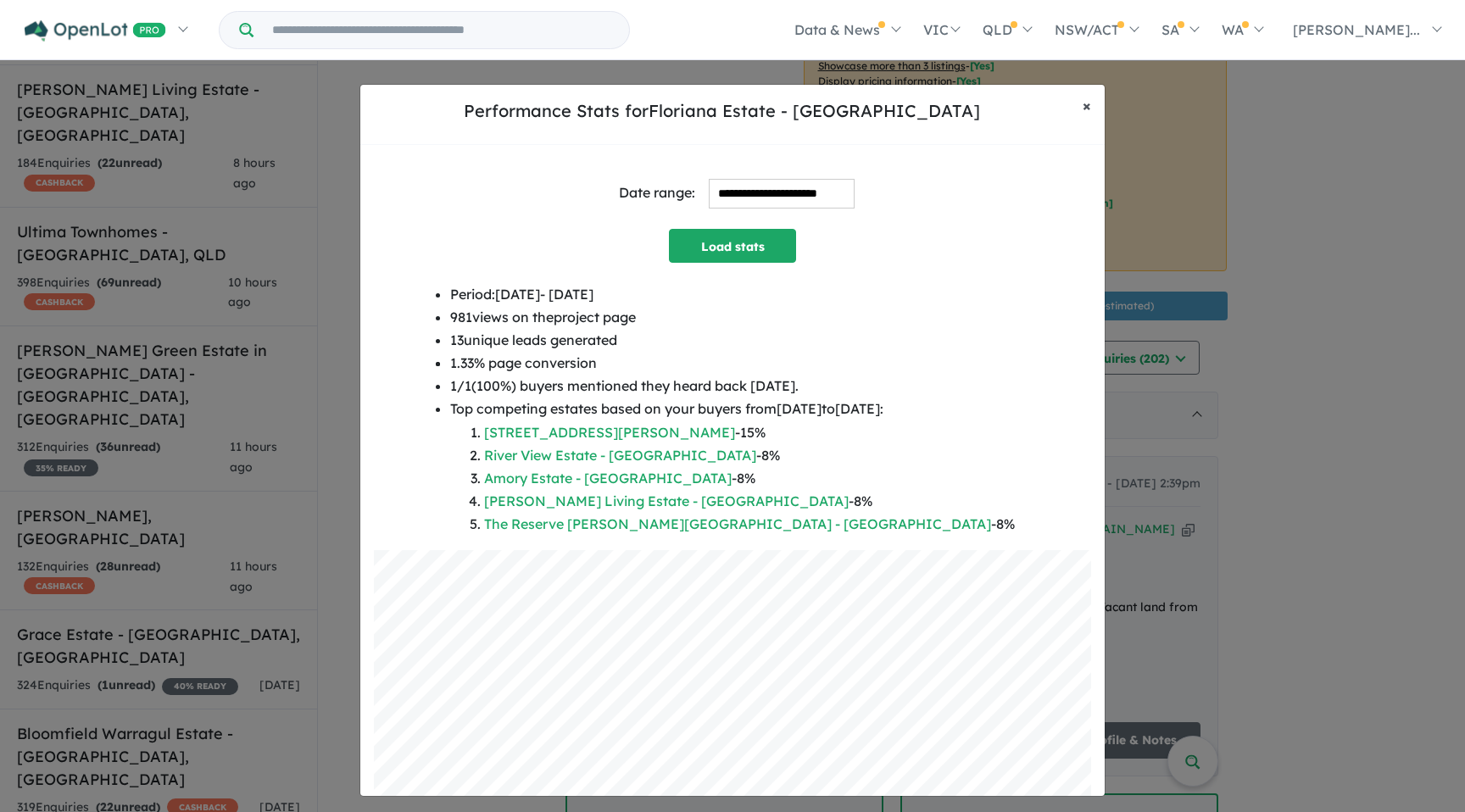 Image resolution: width=1465 pixels, height=812 pixels. I want to click on li: 981 views on the project page, so click(732, 317).